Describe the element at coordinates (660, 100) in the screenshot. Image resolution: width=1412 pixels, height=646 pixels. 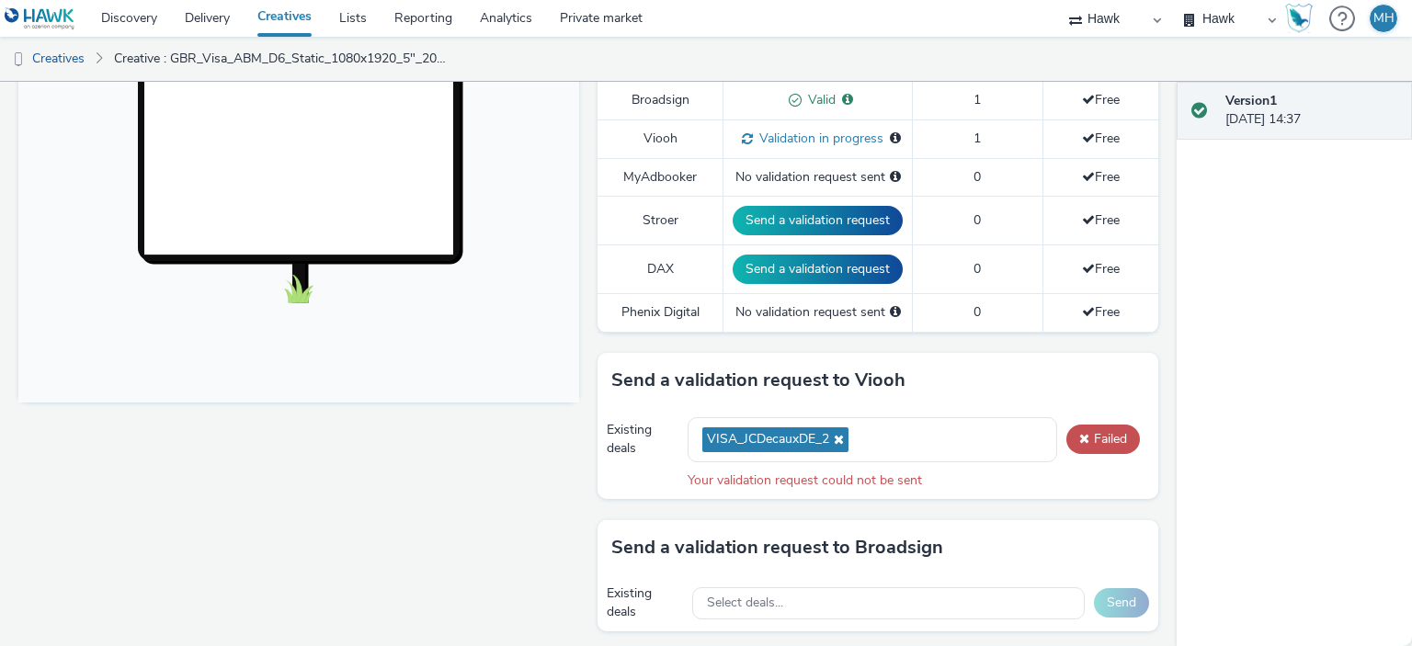
I see `td: Broadsign` at that location.